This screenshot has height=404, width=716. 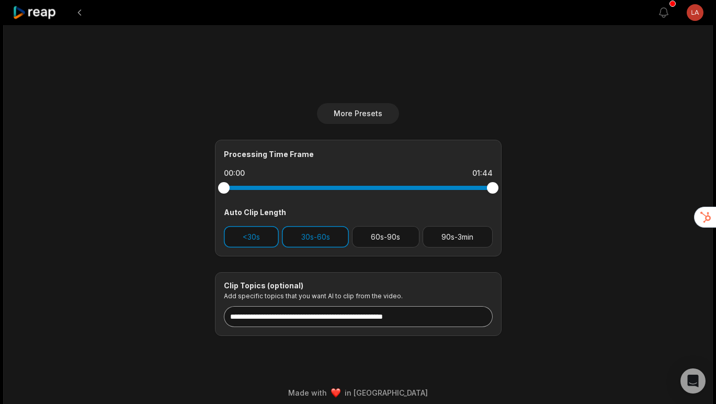 I want to click on p: Add specific topics that you want AI to clip from the video., so click(x=358, y=295).